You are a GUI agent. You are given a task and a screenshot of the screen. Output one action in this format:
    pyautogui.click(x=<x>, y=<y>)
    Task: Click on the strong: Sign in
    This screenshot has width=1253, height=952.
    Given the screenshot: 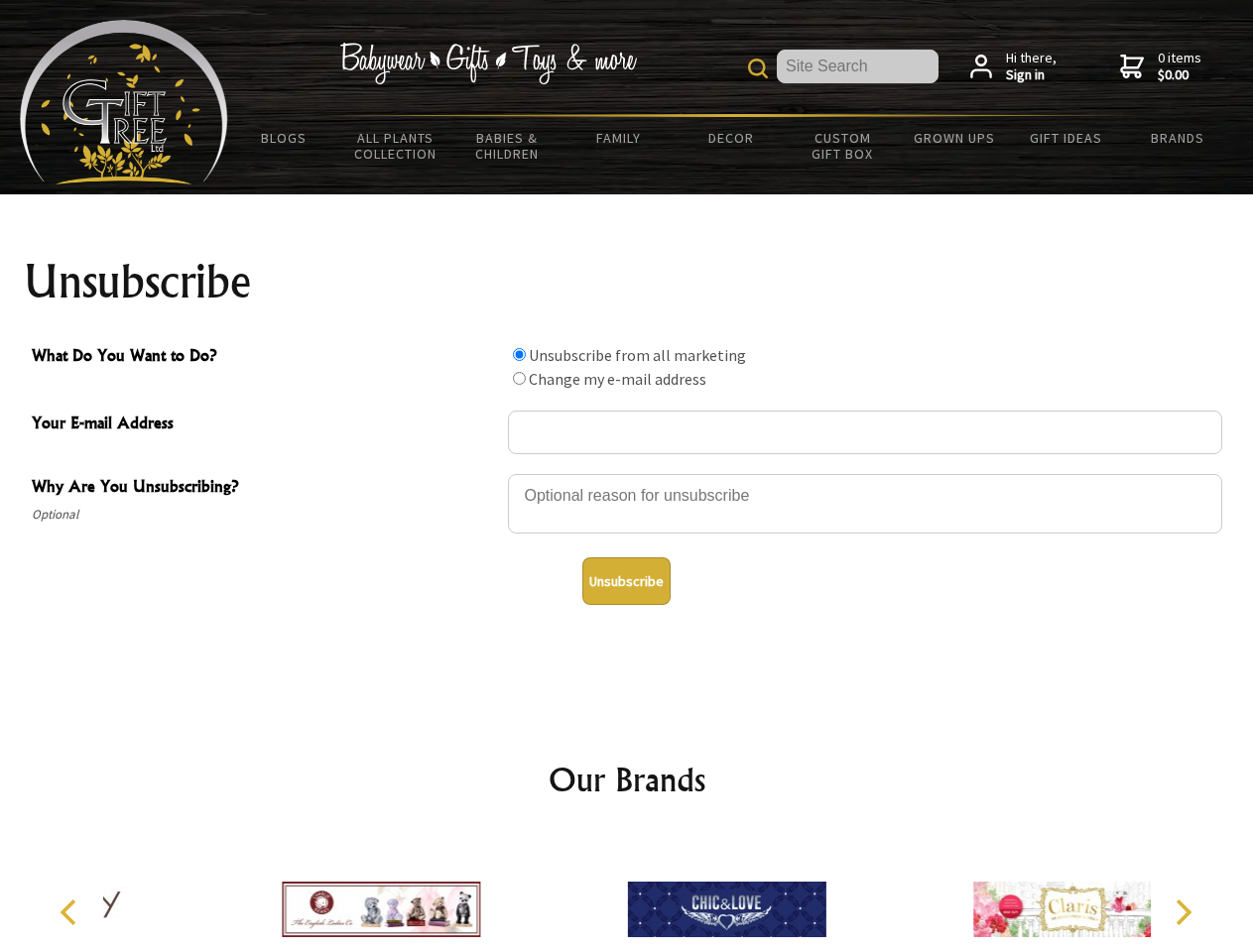 What is the action you would take?
    pyautogui.click(x=1031, y=76)
    